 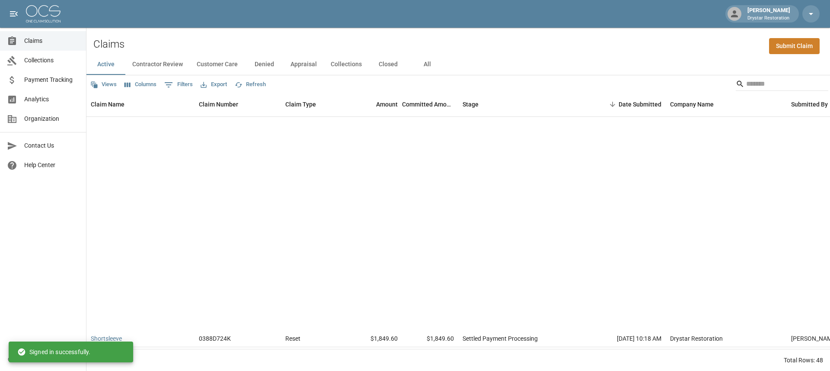 I want to click on div: Total Rows: 48, so click(x=803, y=360).